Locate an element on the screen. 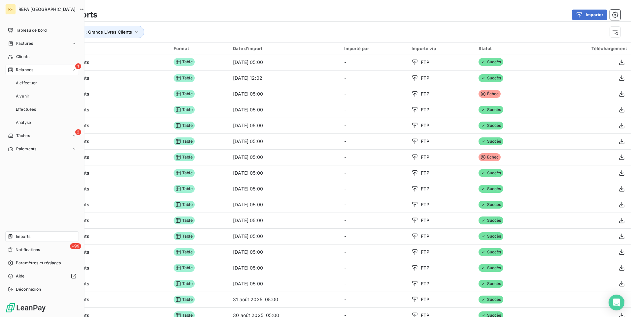 Image resolution: width=631 pixels, height=317 pixels. span: Tâches is located at coordinates (23, 136).